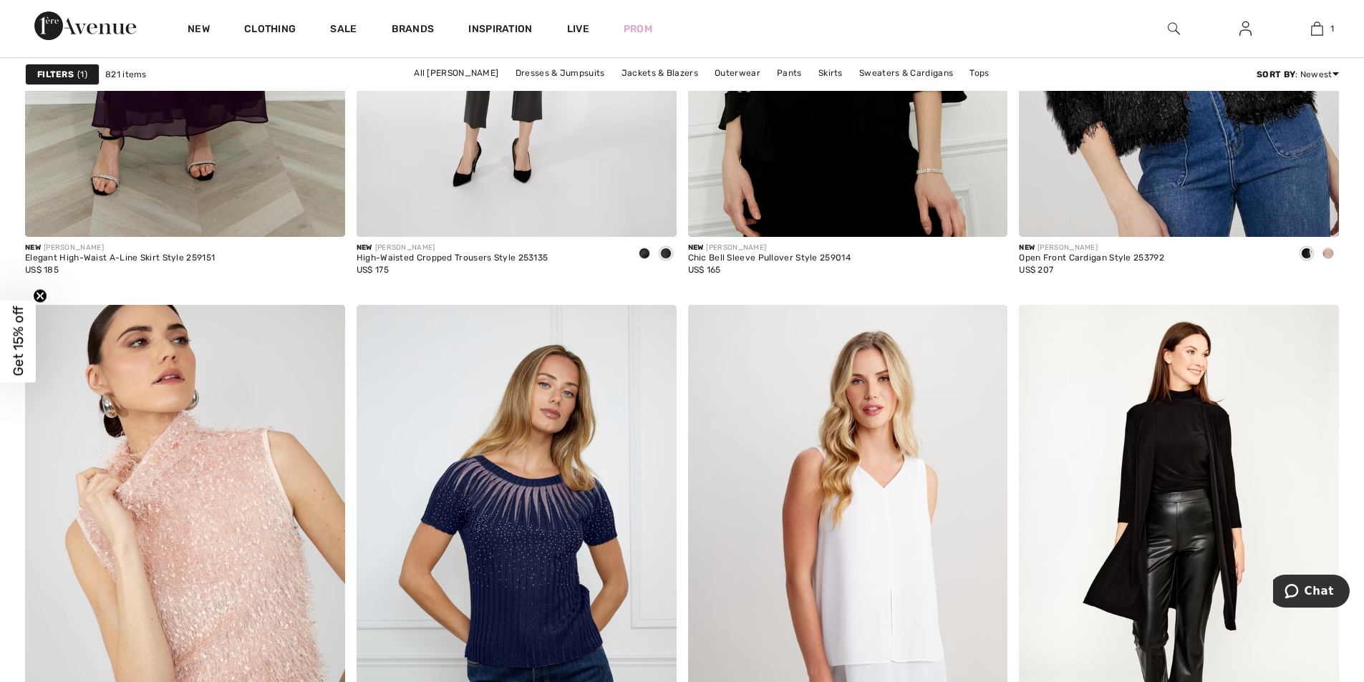 The image size is (1364, 682). Describe the element at coordinates (126, 74) in the screenshot. I see `span: 821 items` at that location.